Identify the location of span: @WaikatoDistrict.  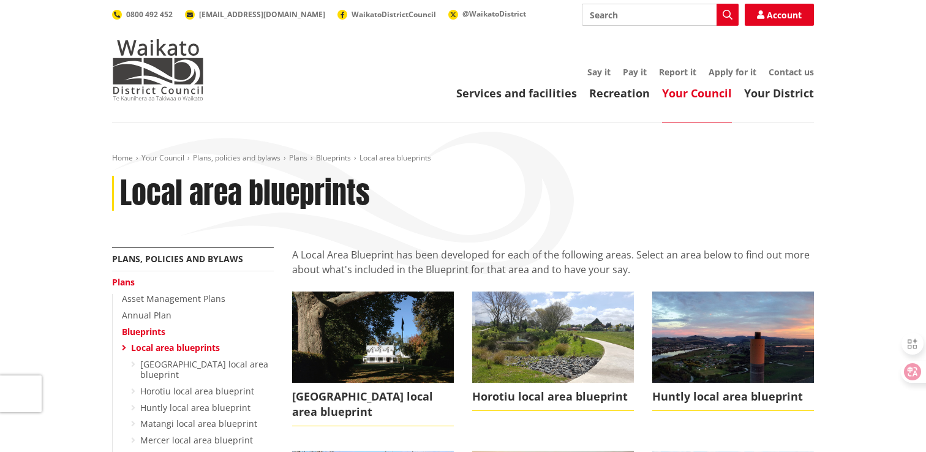
(494, 13).